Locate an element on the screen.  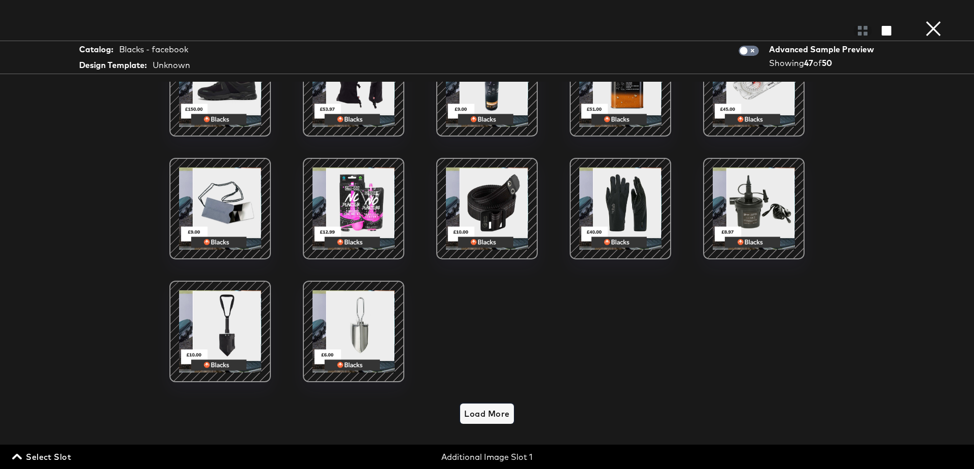
strong: Design Template: is located at coordinates (113, 65).